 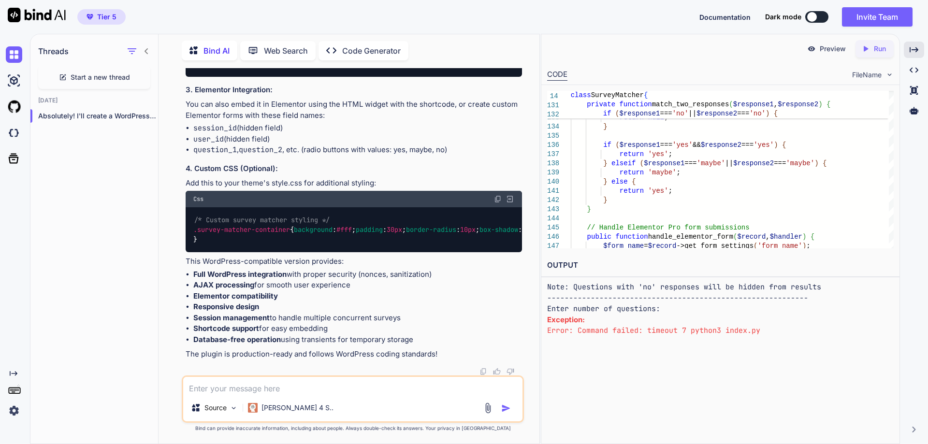 I want to click on div: 146, so click(x=552, y=237).